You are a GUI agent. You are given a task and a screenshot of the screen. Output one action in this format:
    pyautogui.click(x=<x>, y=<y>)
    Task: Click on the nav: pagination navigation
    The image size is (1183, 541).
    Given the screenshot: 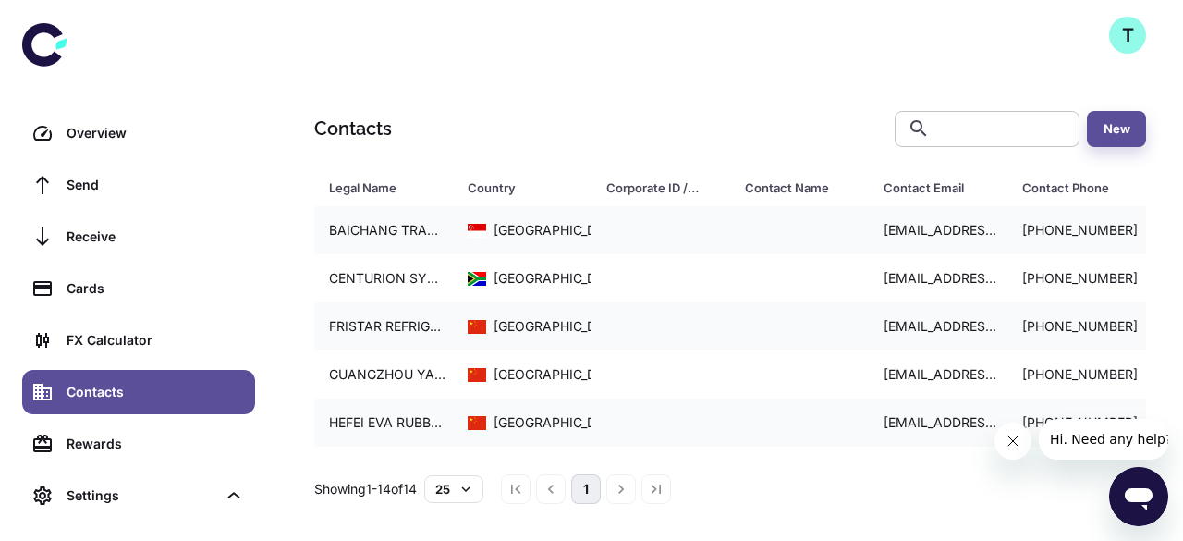 What is the action you would take?
    pyautogui.click(x=586, y=489)
    